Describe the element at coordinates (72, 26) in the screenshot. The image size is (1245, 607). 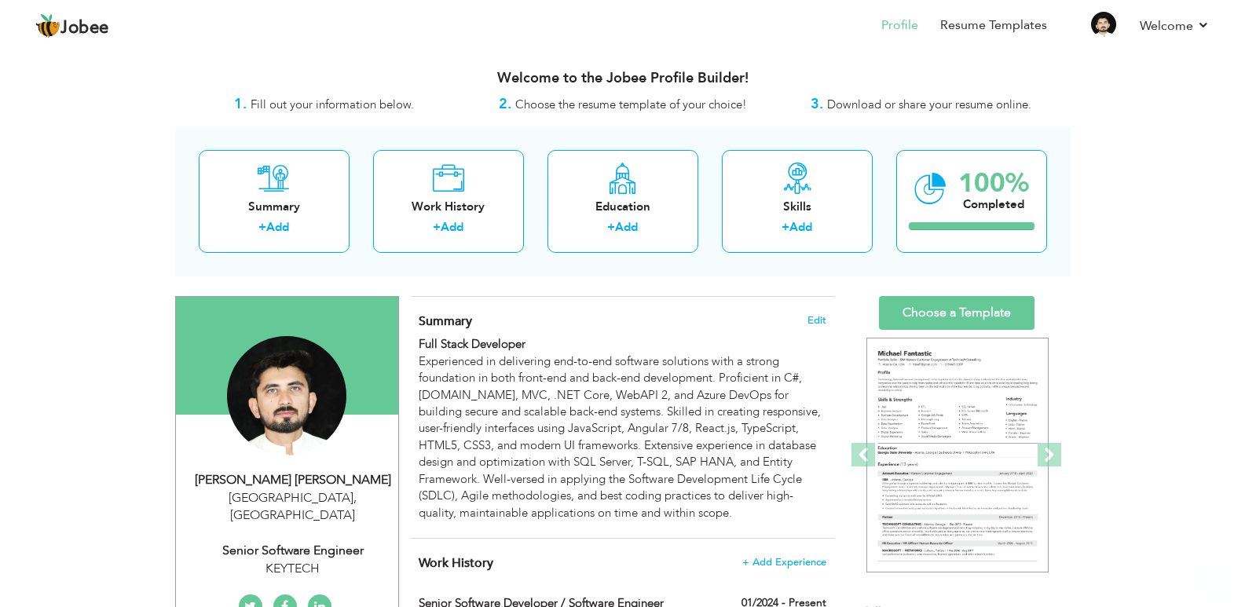
I see `a: Jobee` at that location.